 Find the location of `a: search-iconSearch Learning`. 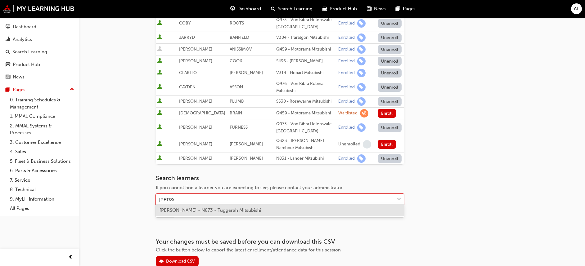

a: search-iconSearch Learning is located at coordinates (292, 9).